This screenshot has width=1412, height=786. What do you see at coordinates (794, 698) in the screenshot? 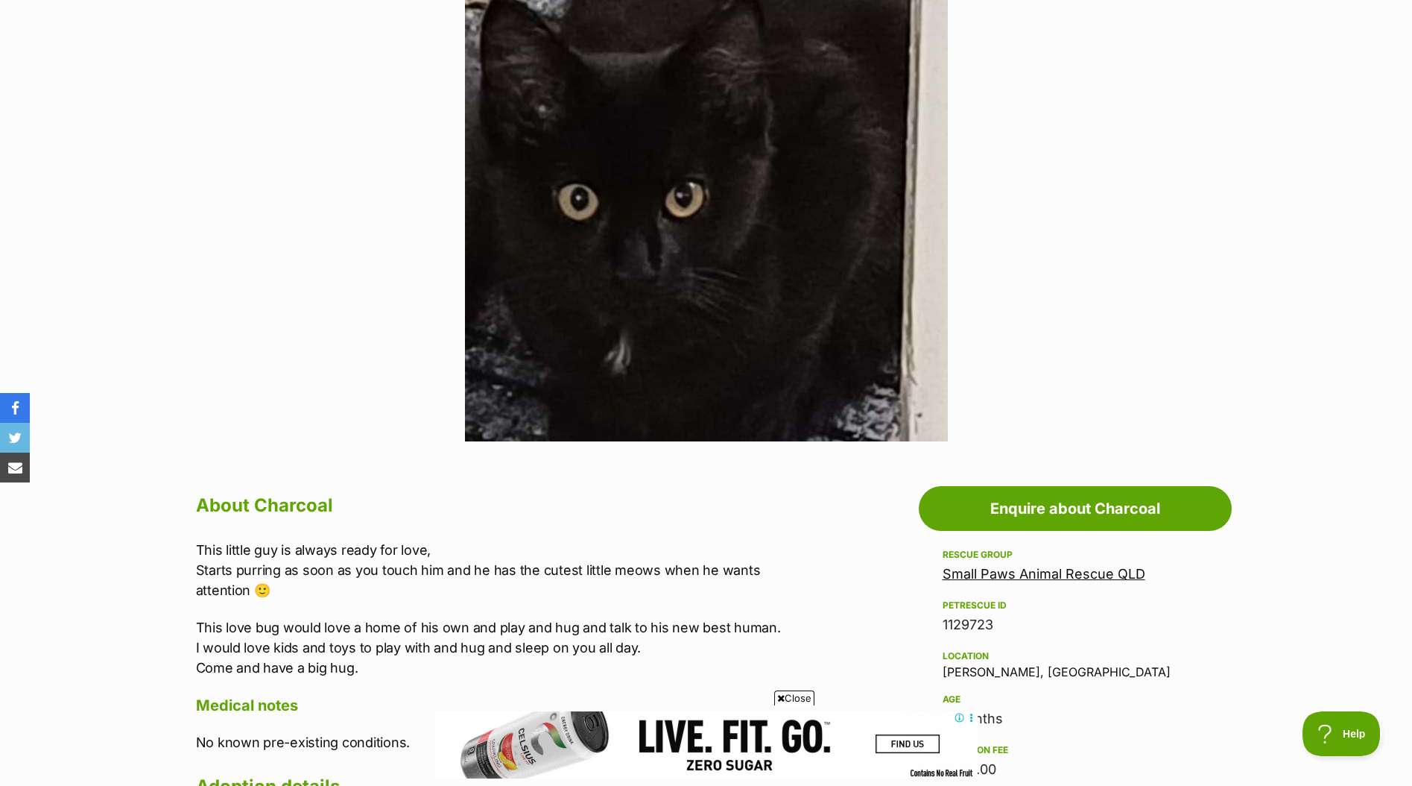
I see `span: Close` at bounding box center [794, 698].